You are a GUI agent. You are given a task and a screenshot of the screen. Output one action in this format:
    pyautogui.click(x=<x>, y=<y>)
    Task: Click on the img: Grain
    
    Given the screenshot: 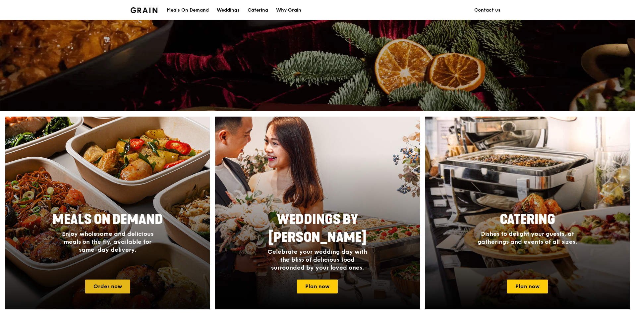 What is the action you would take?
    pyautogui.click(x=144, y=10)
    